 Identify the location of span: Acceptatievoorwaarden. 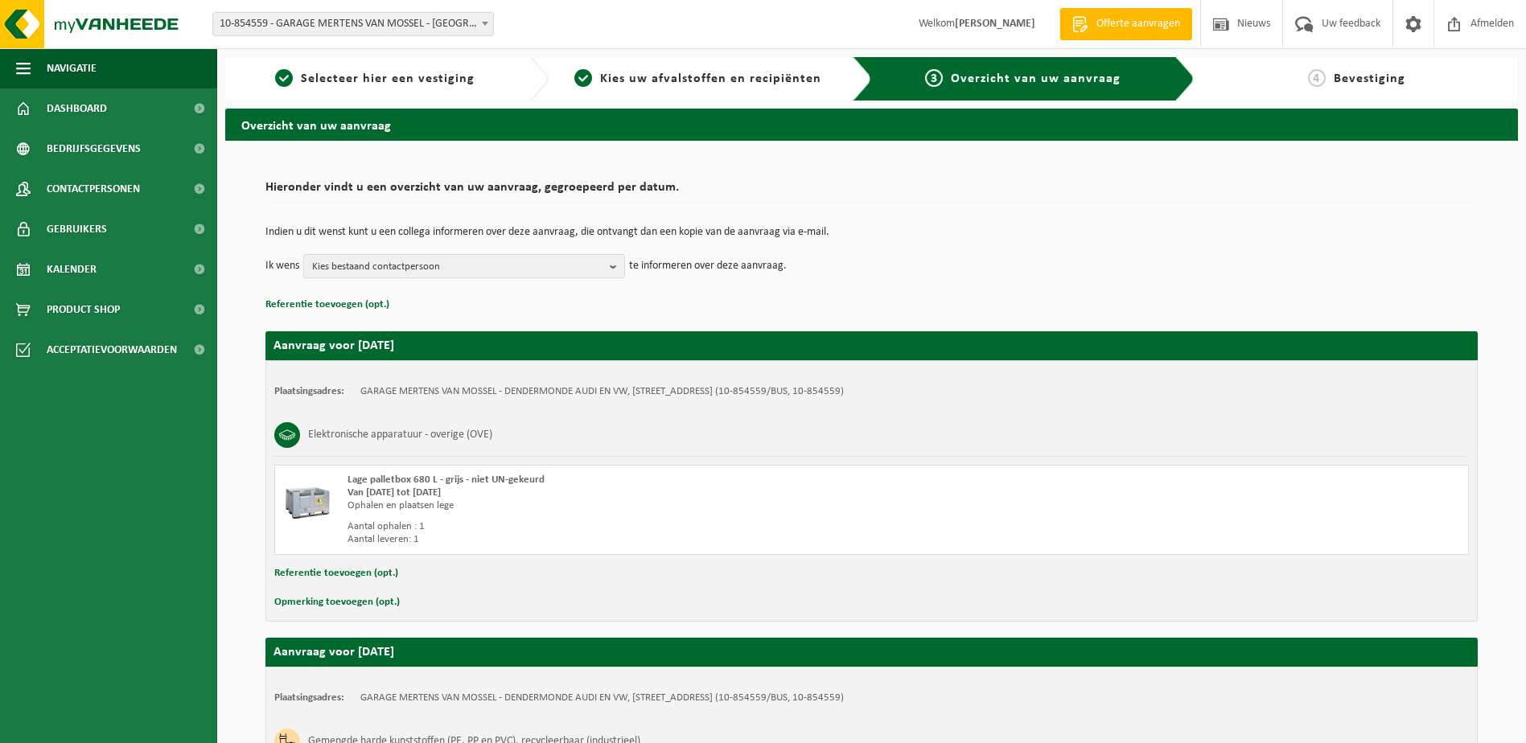
(112, 350).